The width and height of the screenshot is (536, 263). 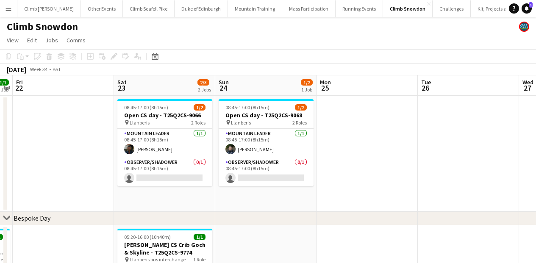 What do you see at coordinates (255, 8) in the screenshot?
I see `button: Mountain Training` at bounding box center [255, 8].